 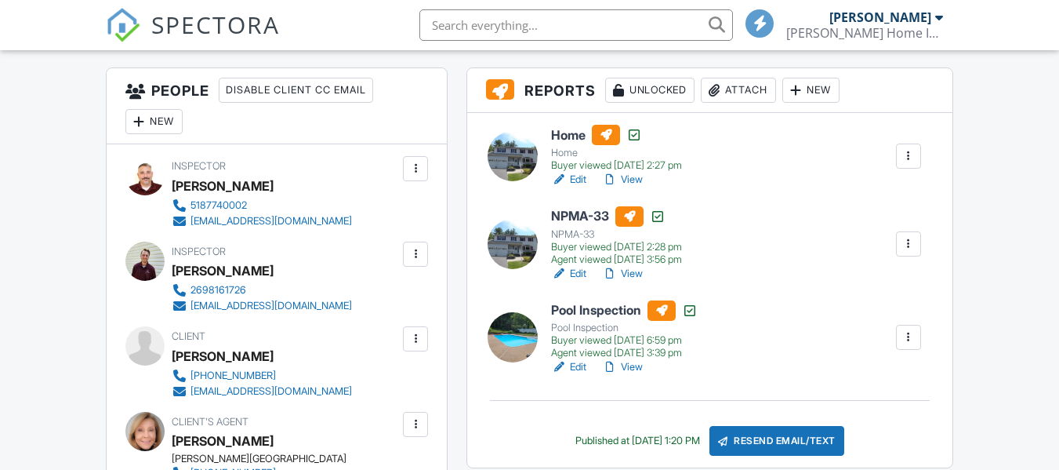 I want to click on div: Resend Email/Text, so click(x=777, y=441).